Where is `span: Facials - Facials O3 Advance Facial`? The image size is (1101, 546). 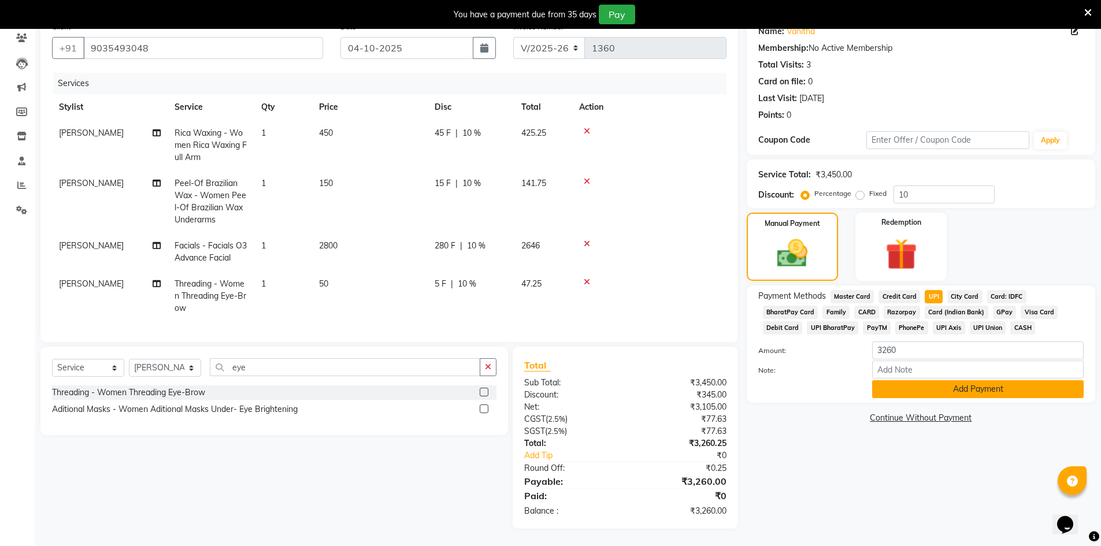
span: Facials - Facials O3 Advance Facial is located at coordinates (210, 252).